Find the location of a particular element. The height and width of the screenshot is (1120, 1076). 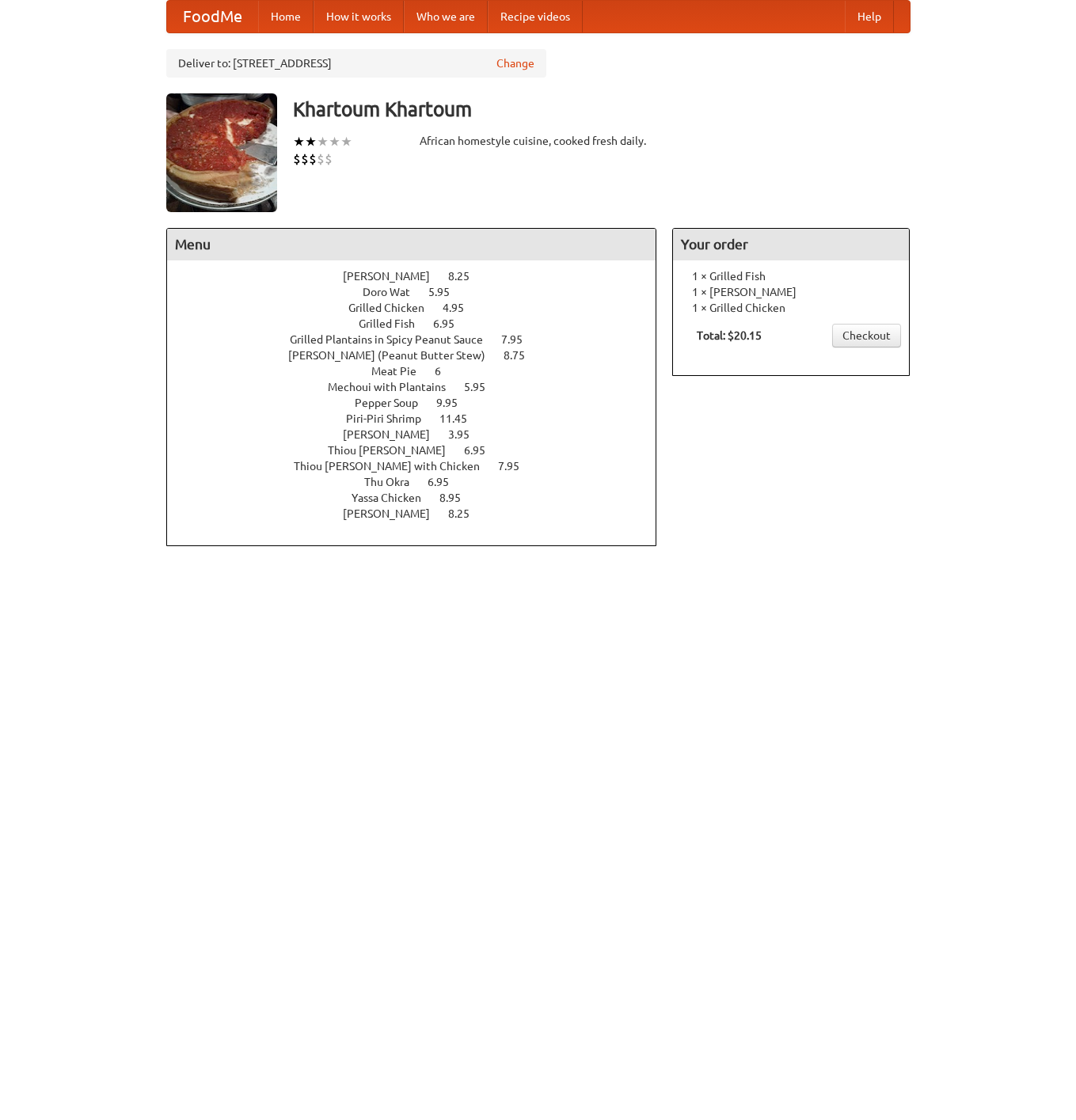

span: Grilled Plantains in Spicy Peanut Sauce is located at coordinates (394, 339).